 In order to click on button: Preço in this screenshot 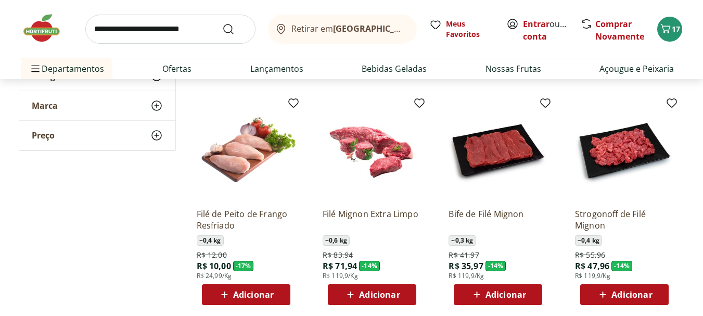, I will do `click(97, 135)`.